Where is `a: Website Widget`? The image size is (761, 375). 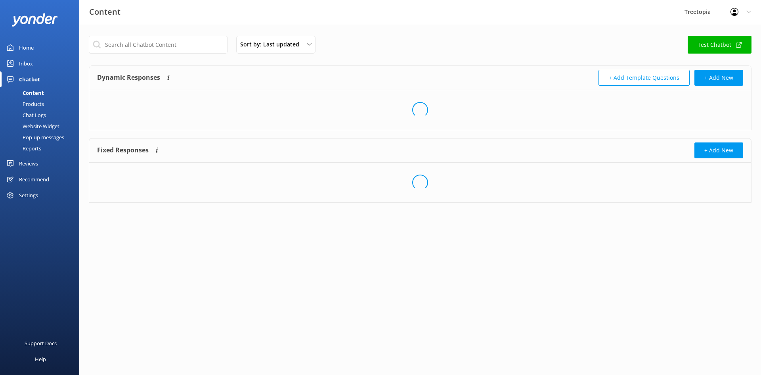
a: Website Widget is located at coordinates (42, 126).